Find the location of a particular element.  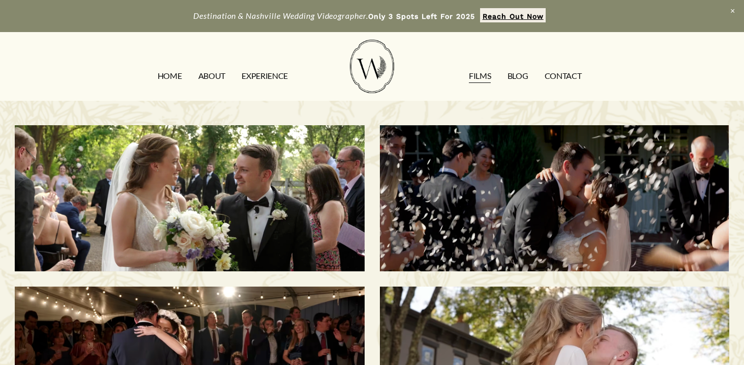

img: Wild Fern Weddings is located at coordinates (372, 66).